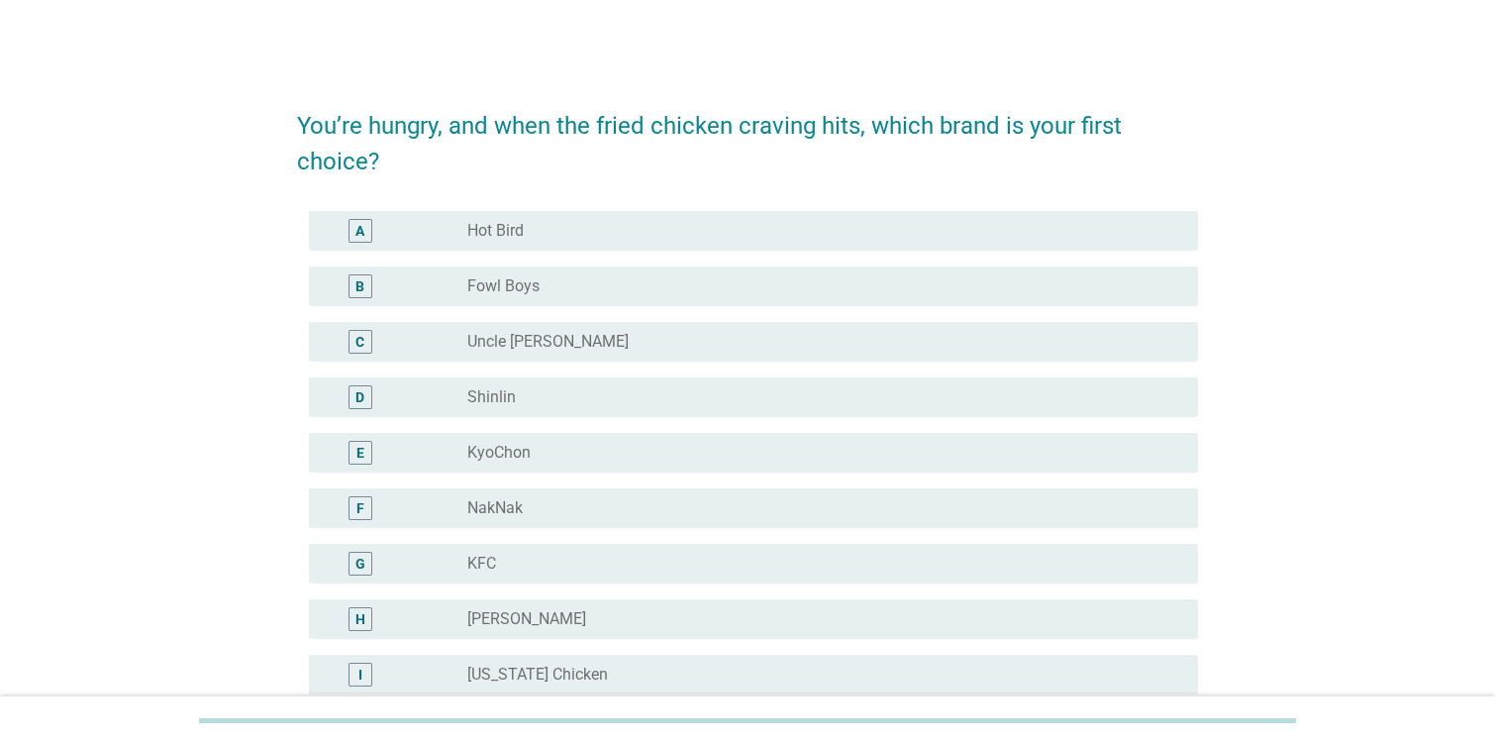 The height and width of the screenshot is (745, 1495). Describe the element at coordinates (360, 618) in the screenshot. I see `div: H` at that location.